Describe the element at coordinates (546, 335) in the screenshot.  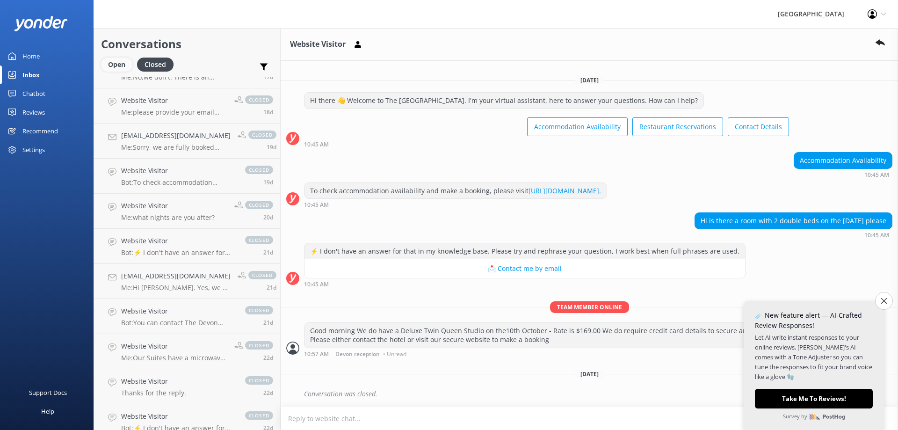
I see `div: Good morning We do have a Deluxe Twin Queen Studio on the10th October - Rate is $169.00 We do req...` at that location.